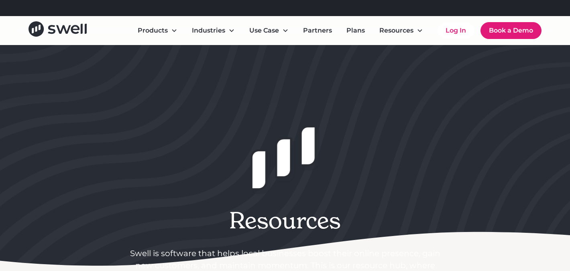  Describe the element at coordinates (285, 220) in the screenshot. I see `h1: Resources` at that location.